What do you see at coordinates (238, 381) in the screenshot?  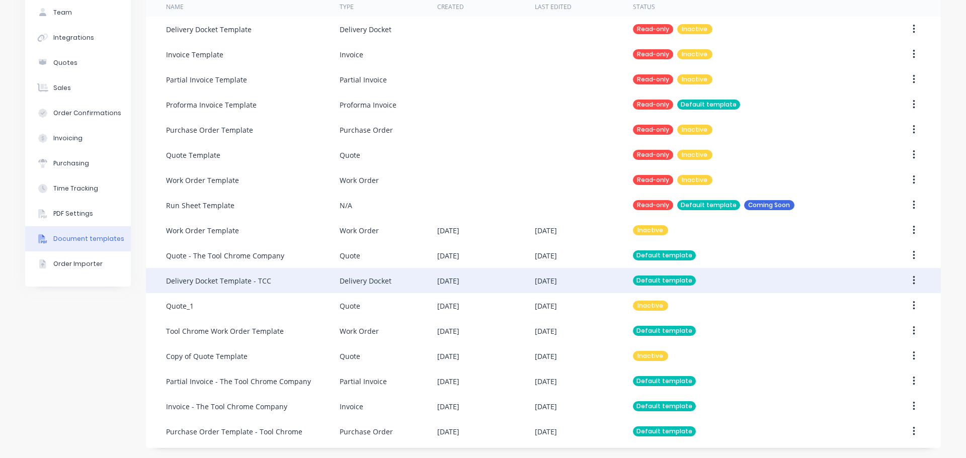 I see `div: Partial Invoice - The Tool Chrome Company` at bounding box center [238, 381].